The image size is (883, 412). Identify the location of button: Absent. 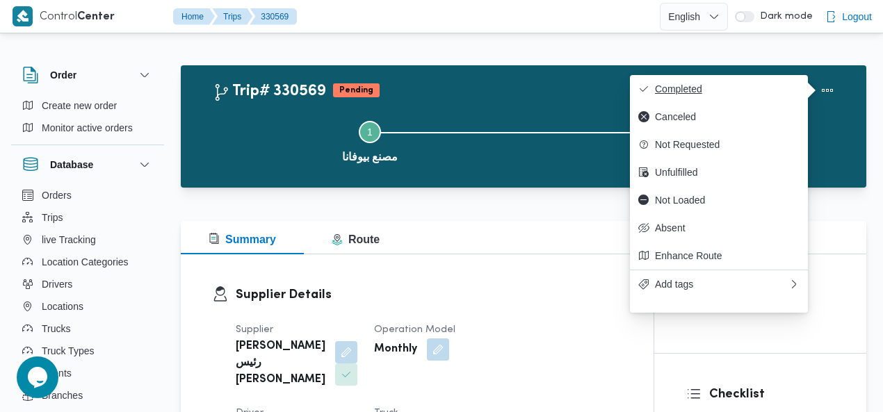
(719, 228).